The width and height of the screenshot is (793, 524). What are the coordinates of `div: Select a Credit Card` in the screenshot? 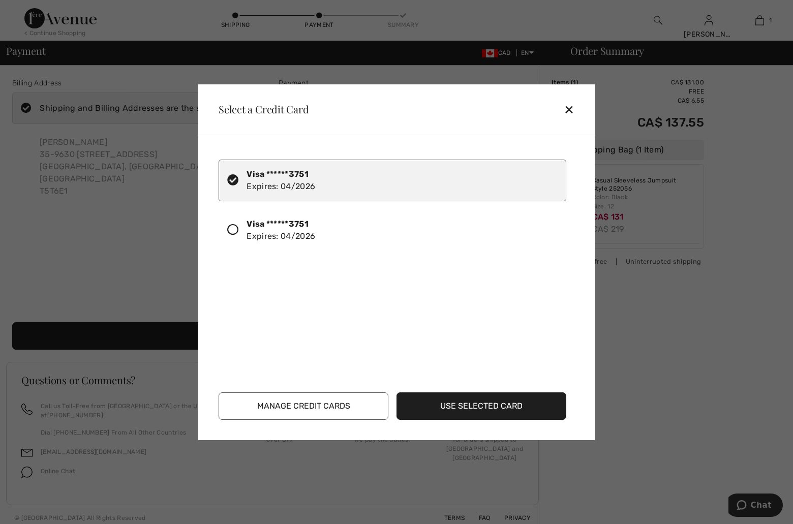 It's located at (260, 109).